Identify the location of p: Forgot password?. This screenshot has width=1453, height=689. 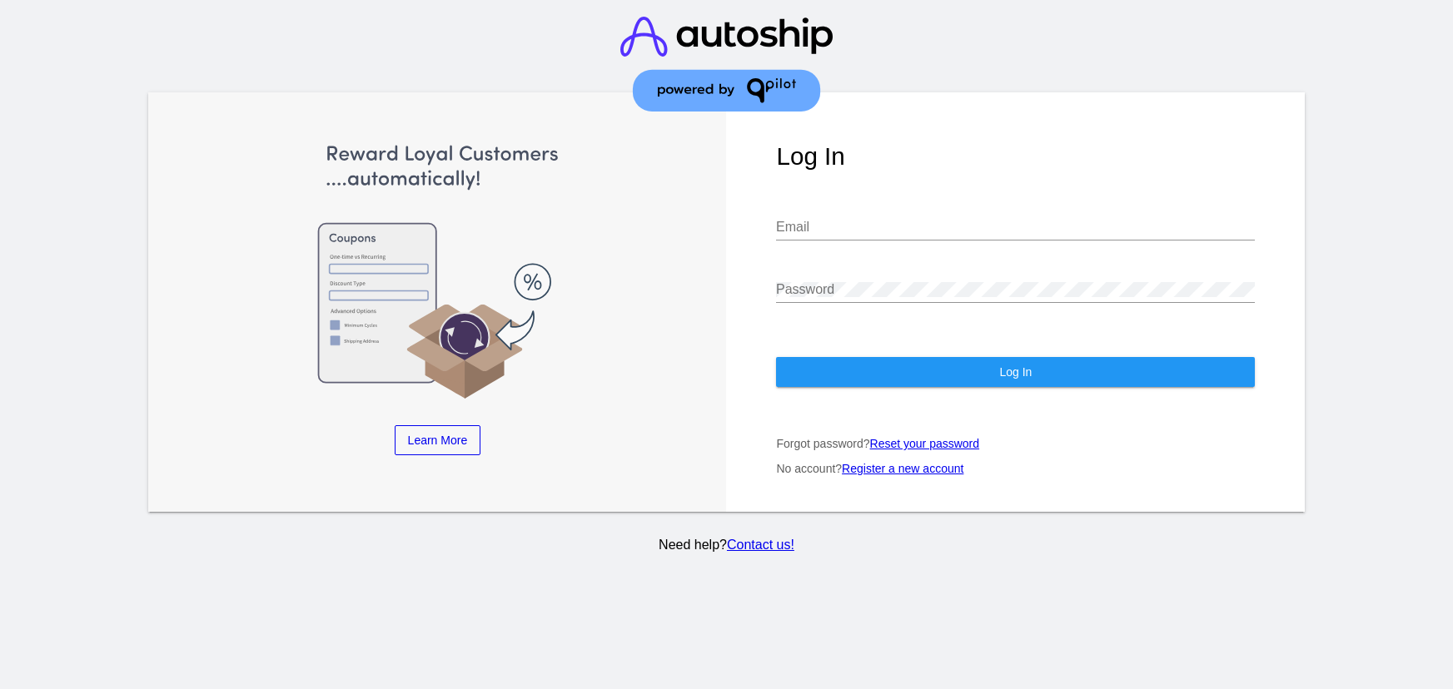
(1015, 444).